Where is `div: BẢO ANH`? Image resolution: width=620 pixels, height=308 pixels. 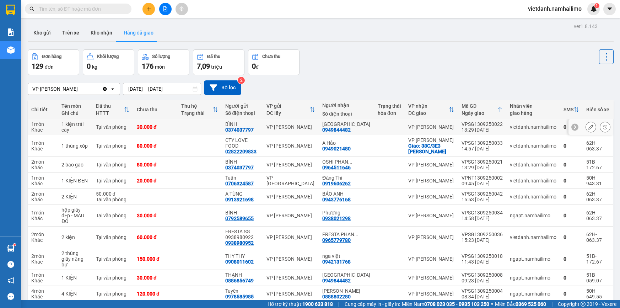 div: BẢO ANH is located at coordinates (346, 194).